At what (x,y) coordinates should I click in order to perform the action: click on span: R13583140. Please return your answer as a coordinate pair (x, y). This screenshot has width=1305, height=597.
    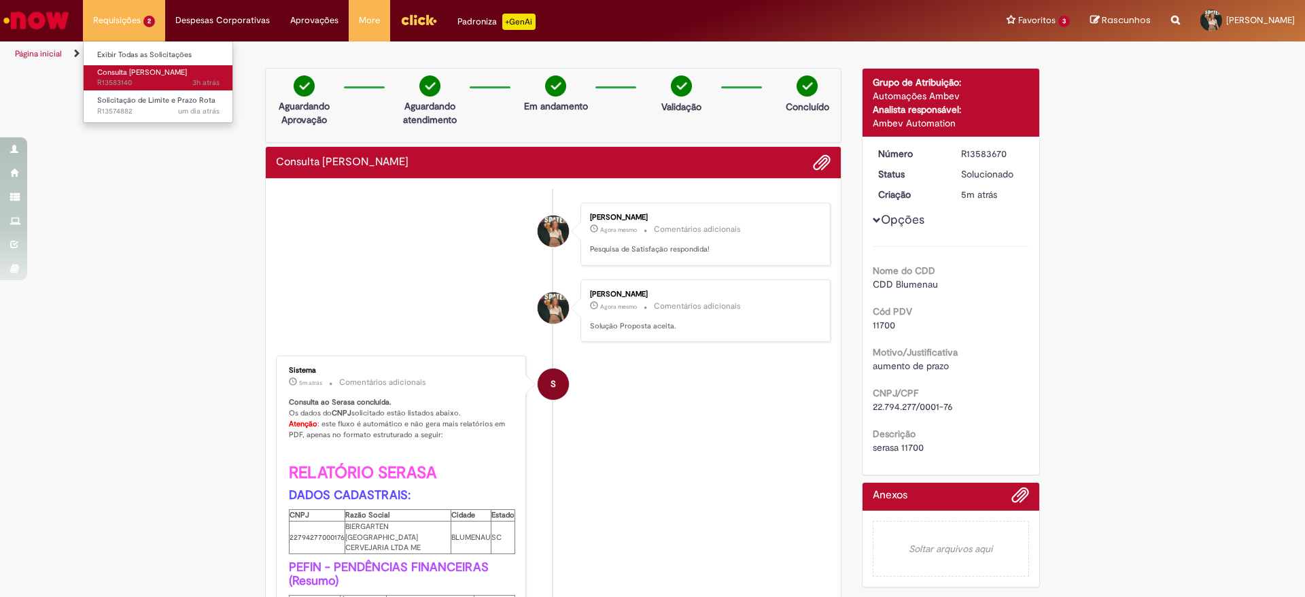
    Looking at the image, I should click on (158, 83).